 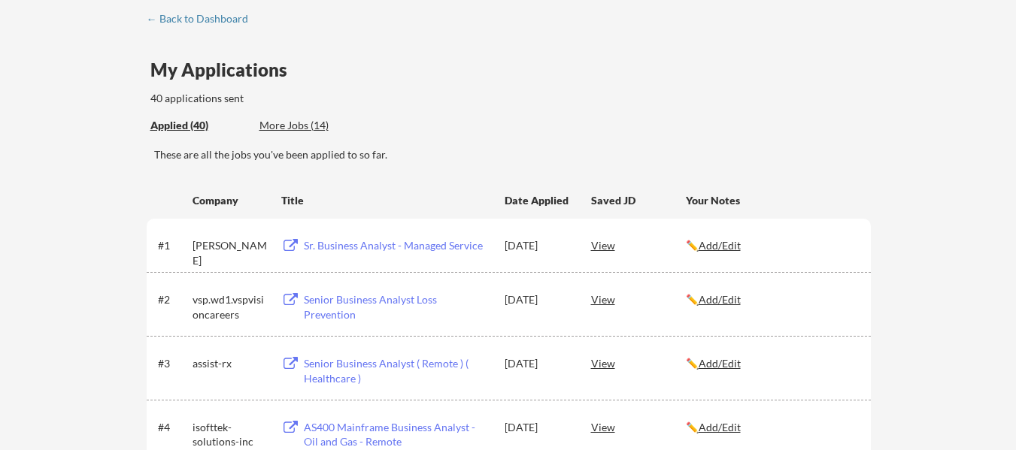 I want to click on div: Applied (40), so click(x=199, y=126).